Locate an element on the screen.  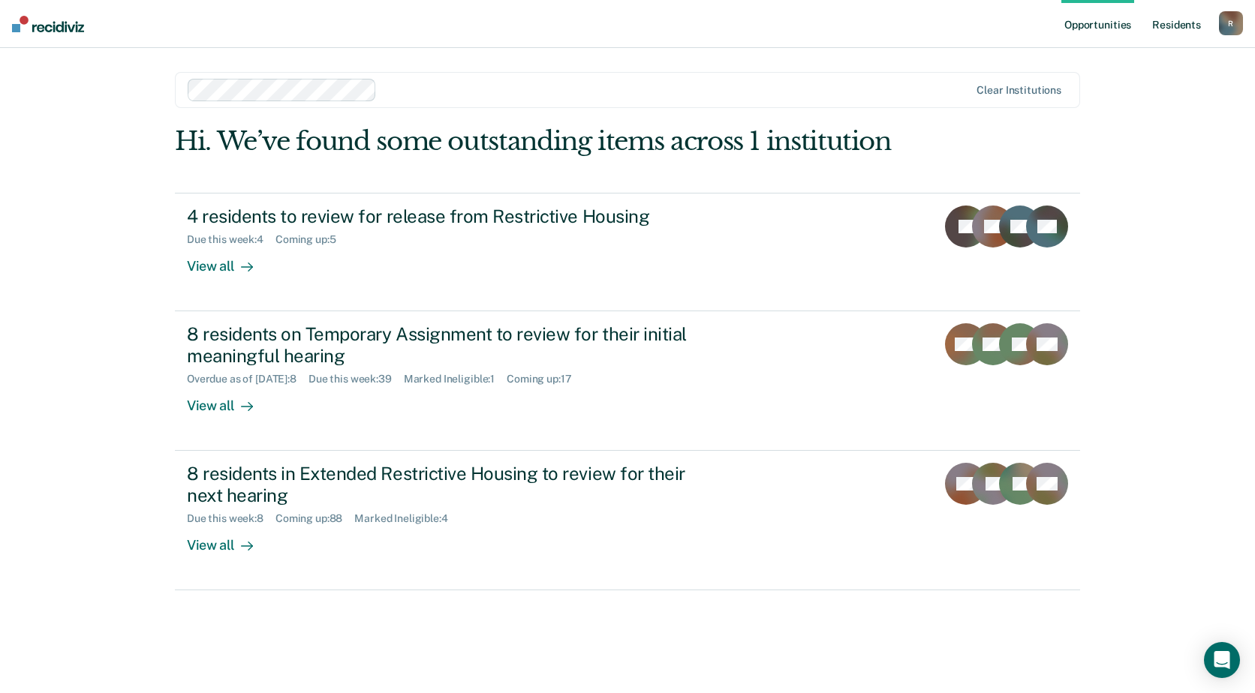
div: R is located at coordinates (1231, 23).